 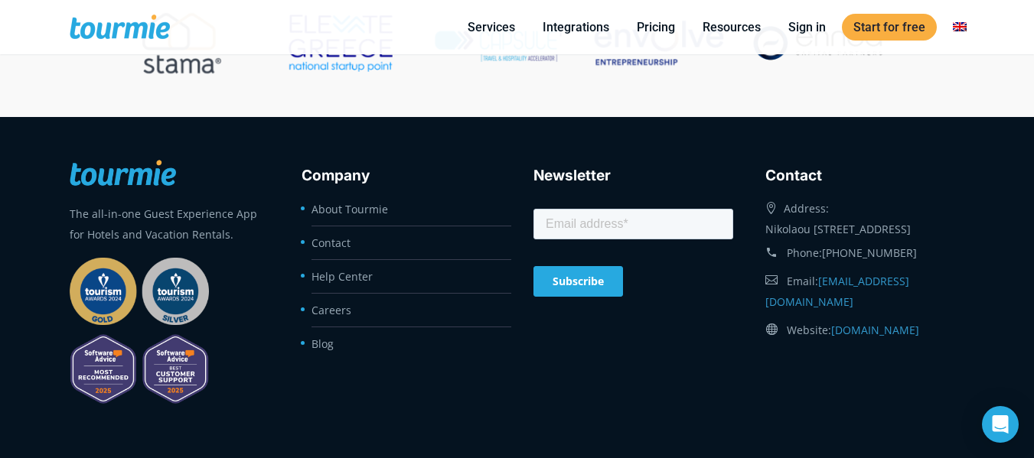 What do you see at coordinates (169, 224) in the screenshot?
I see `p: The all-in-one Guest Experience App for Hotels and Vacation Rentals.` at bounding box center [169, 224].